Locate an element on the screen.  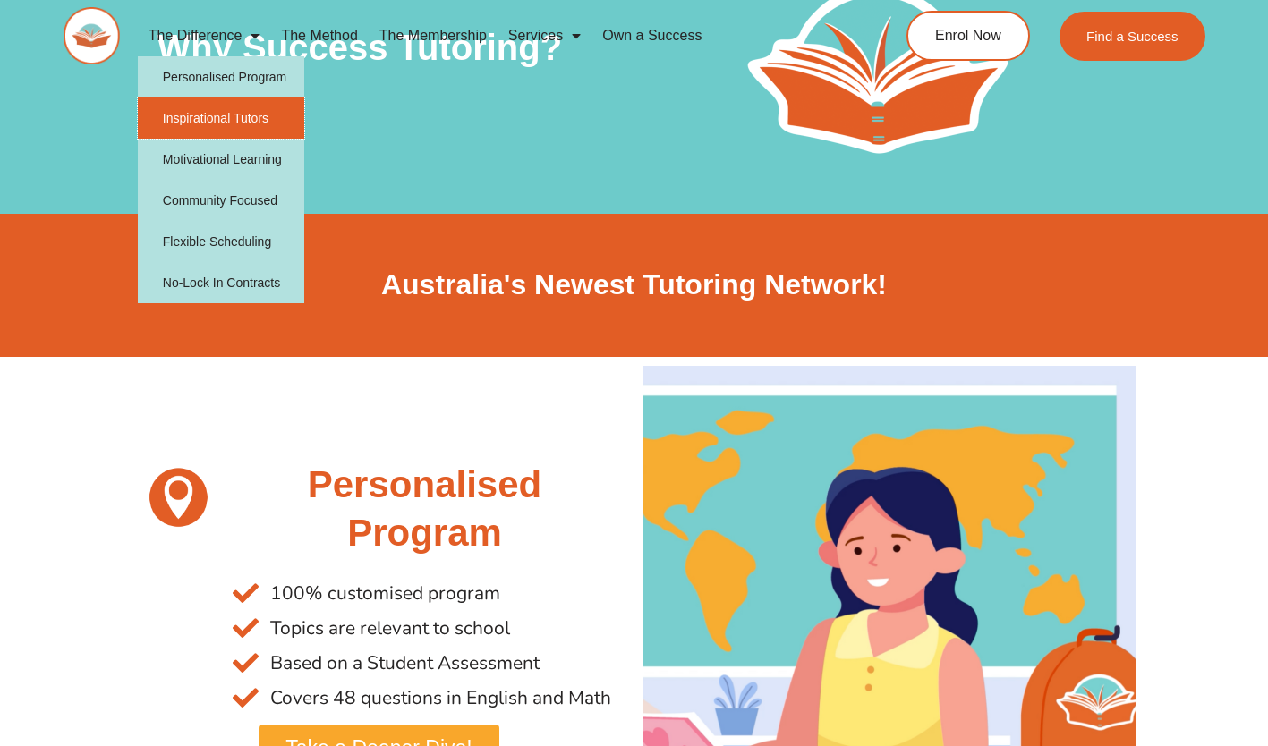
a: Motivational Learning is located at coordinates (221, 159).